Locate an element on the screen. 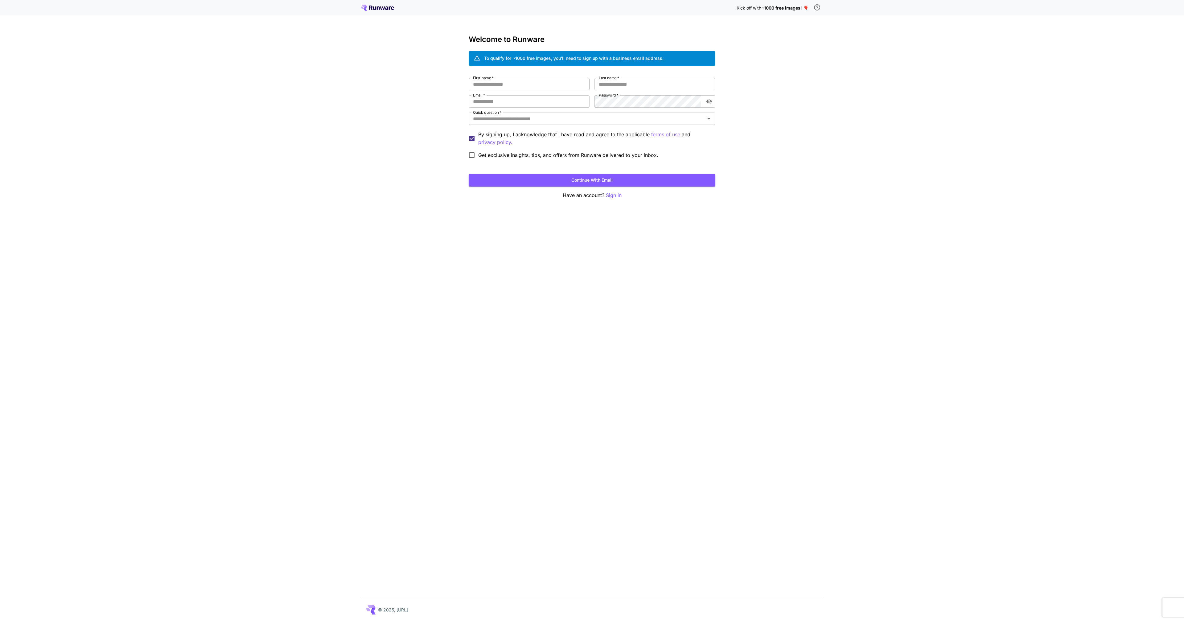 The image size is (1184, 621). label: Last name is located at coordinates (609, 78).